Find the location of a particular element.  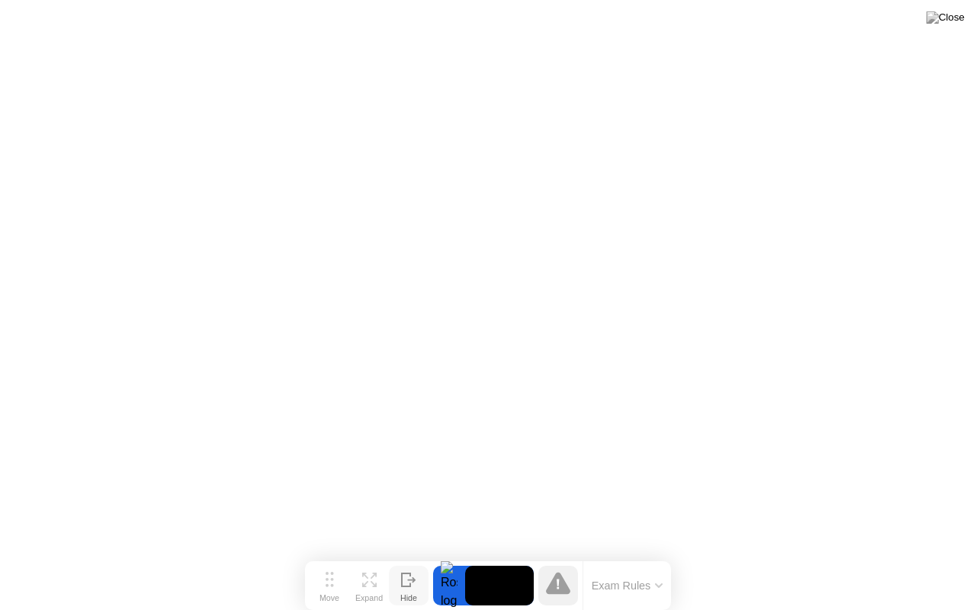

div: Move is located at coordinates (329, 598).